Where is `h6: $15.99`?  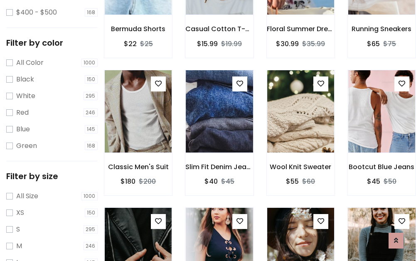
h6: $15.99 is located at coordinates (208, 44).